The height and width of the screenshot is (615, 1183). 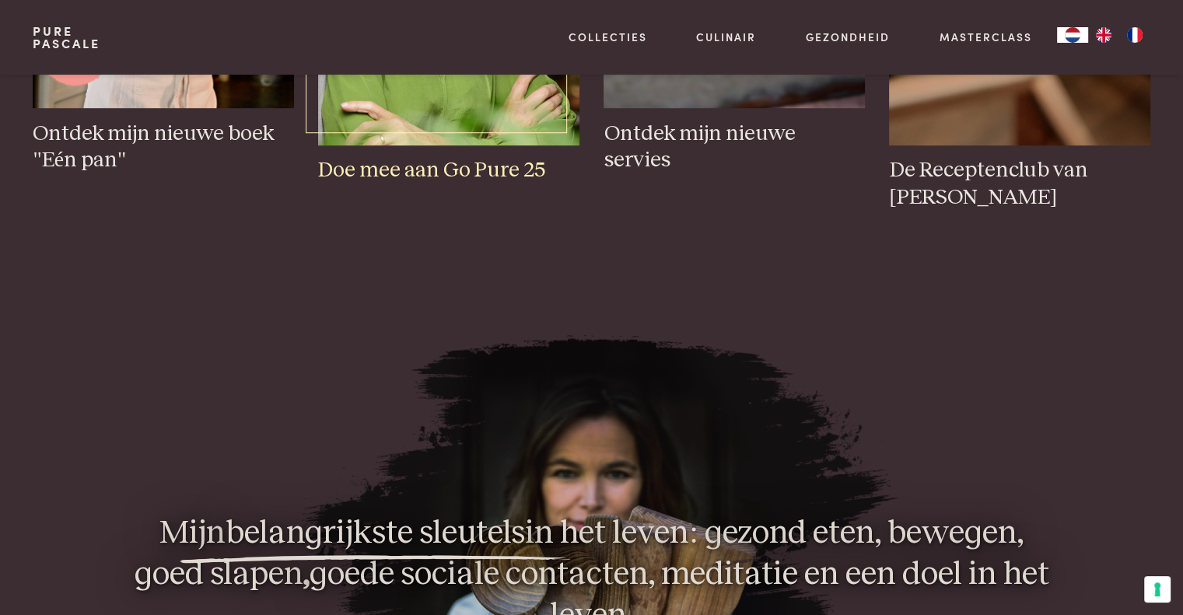 What do you see at coordinates (985, 37) in the screenshot?
I see `a: Masterclass` at bounding box center [985, 37].